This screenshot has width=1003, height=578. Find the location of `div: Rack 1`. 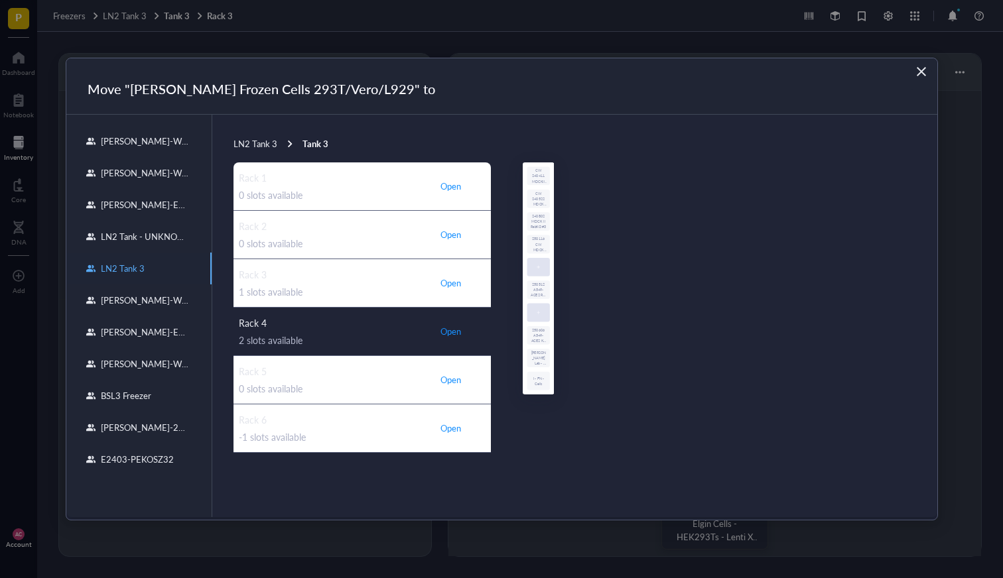

div: Rack 1 is located at coordinates (333, 178).